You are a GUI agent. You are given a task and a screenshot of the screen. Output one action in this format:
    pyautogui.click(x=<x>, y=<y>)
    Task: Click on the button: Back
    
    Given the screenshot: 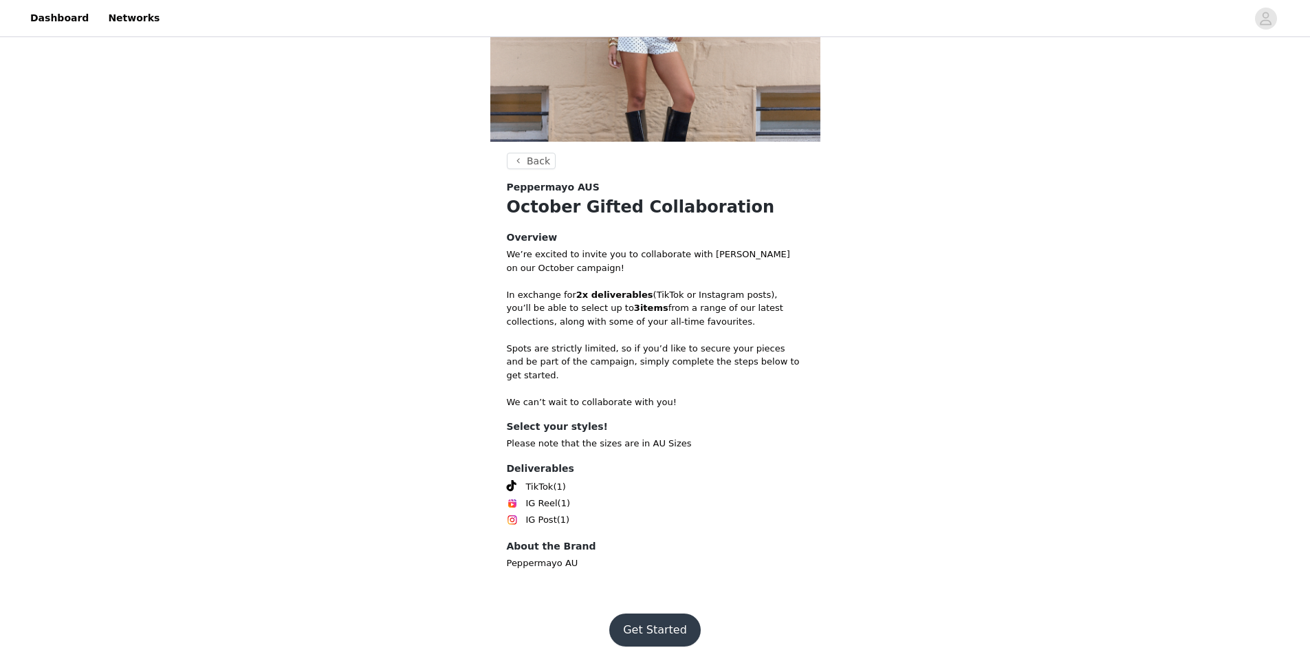 What is the action you would take?
    pyautogui.click(x=532, y=161)
    